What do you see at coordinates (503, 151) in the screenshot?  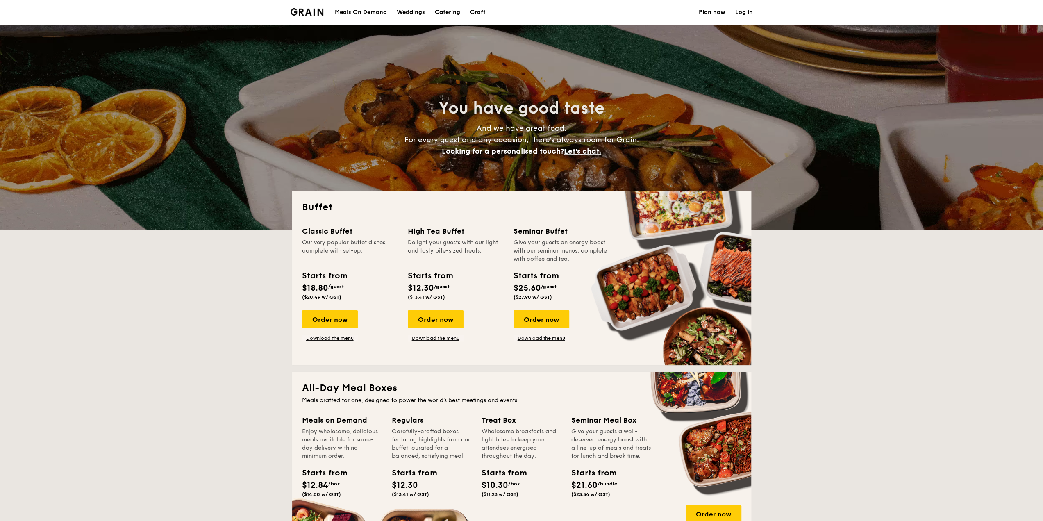 I see `span: Looking for a personalised touch?` at bounding box center [503, 151].